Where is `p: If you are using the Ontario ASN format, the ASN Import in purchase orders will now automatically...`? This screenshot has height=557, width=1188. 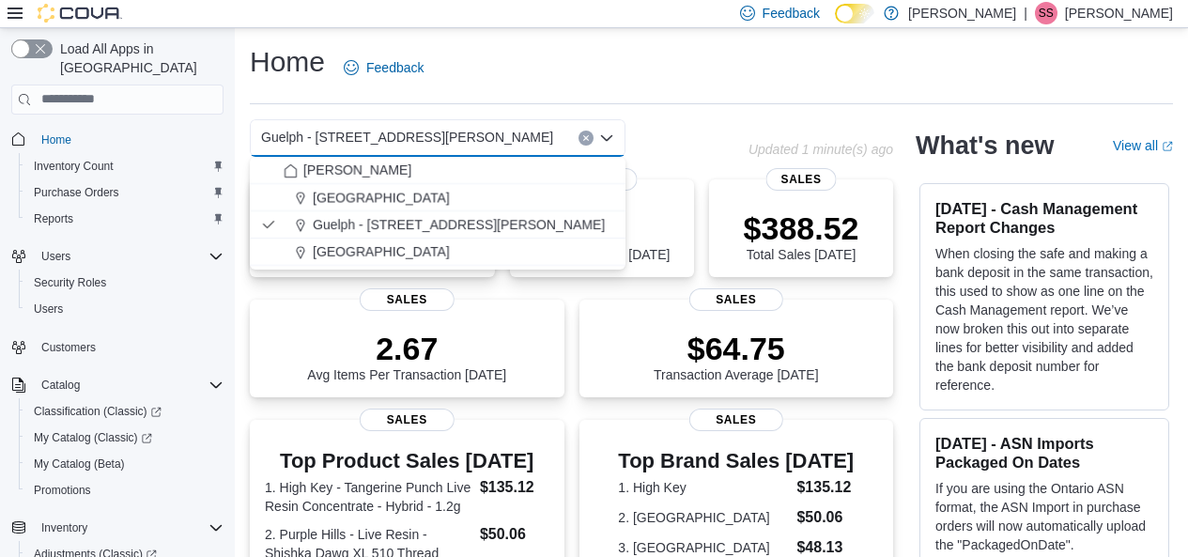
p: If you are using the Ontario ASN format, the ASN Import in purchase orders will now automatically... is located at coordinates (1044, 516).